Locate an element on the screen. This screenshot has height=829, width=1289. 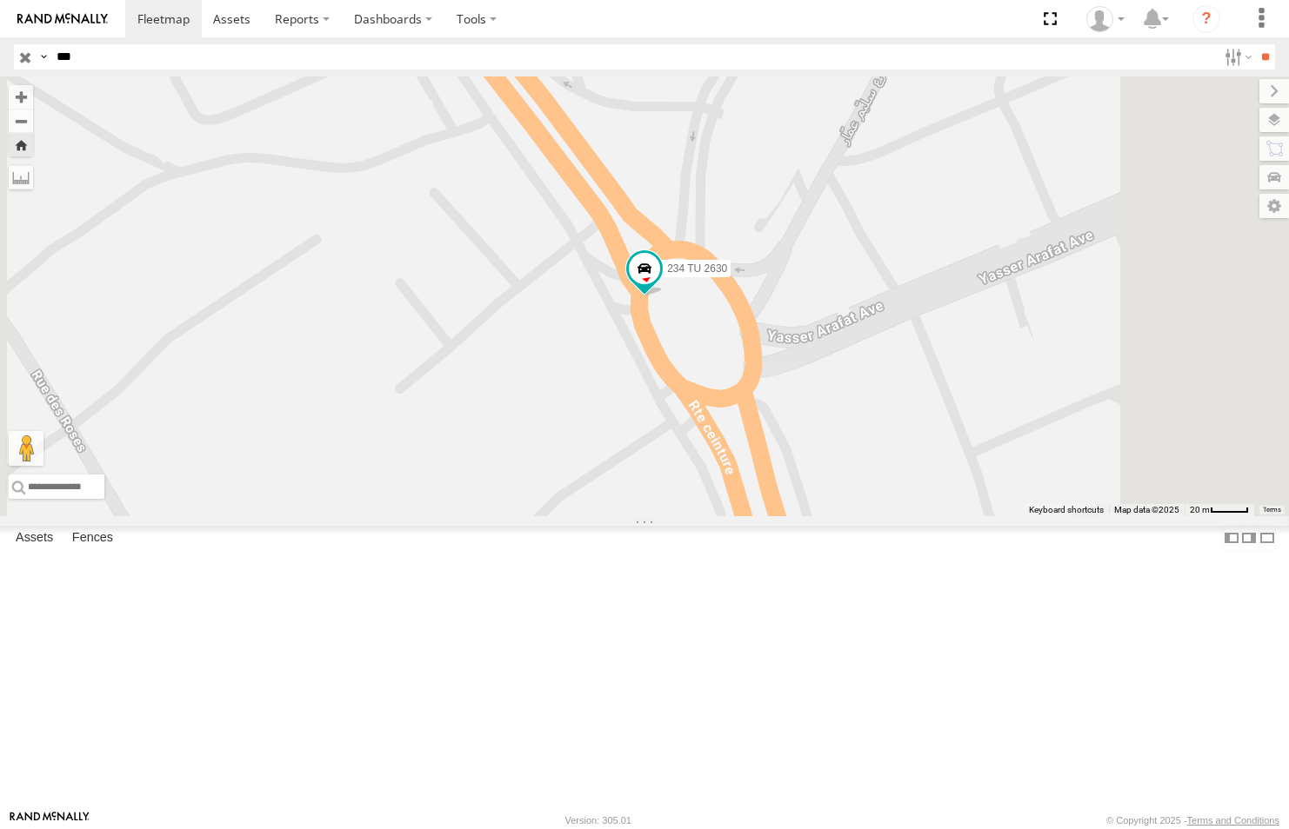
span: 20 m is located at coordinates (1199, 510).